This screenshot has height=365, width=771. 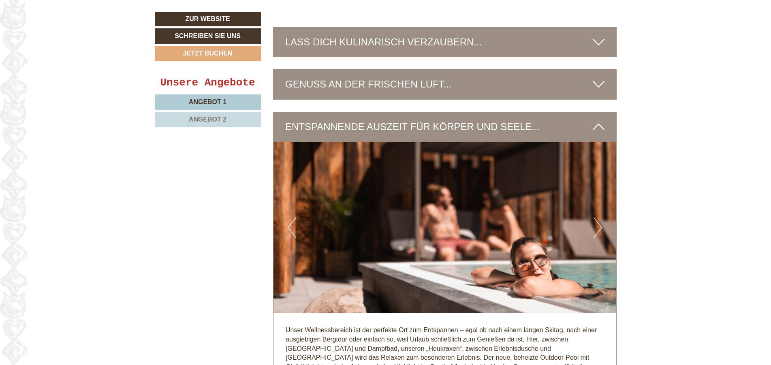 What do you see at coordinates (70, 34) in the screenshot?
I see `div: Guten Tag, wie können wir Ihnen helfen?` at bounding box center [70, 34].